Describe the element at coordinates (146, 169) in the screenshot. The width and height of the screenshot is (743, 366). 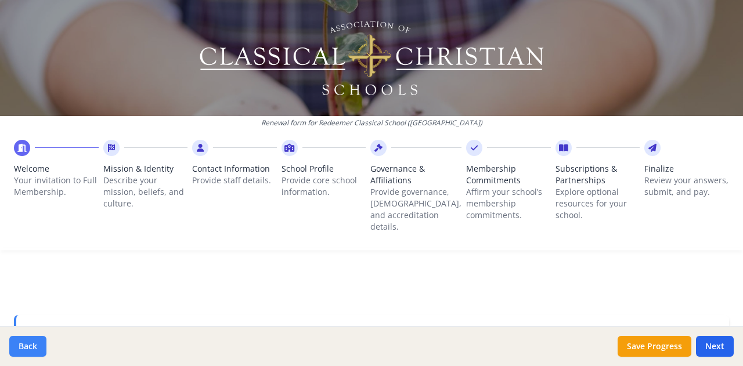
I see `span: Mission & Identity` at that location.